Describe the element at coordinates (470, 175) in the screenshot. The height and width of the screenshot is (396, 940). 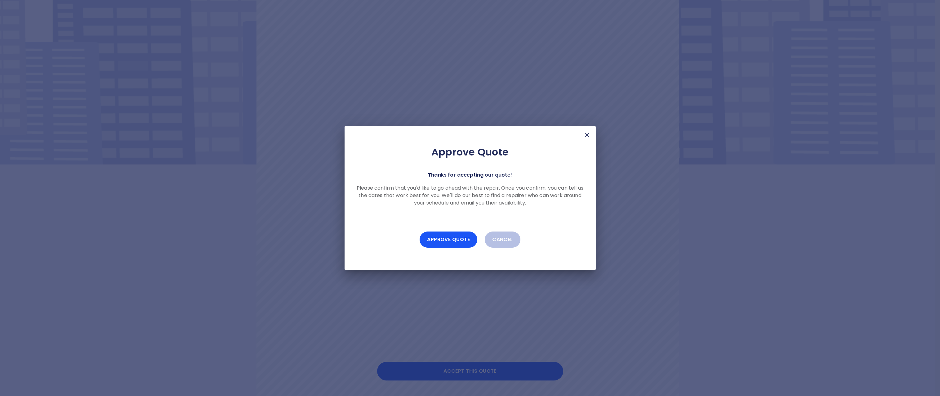
I see `p: Thanks for accepting our quote!` at that location.